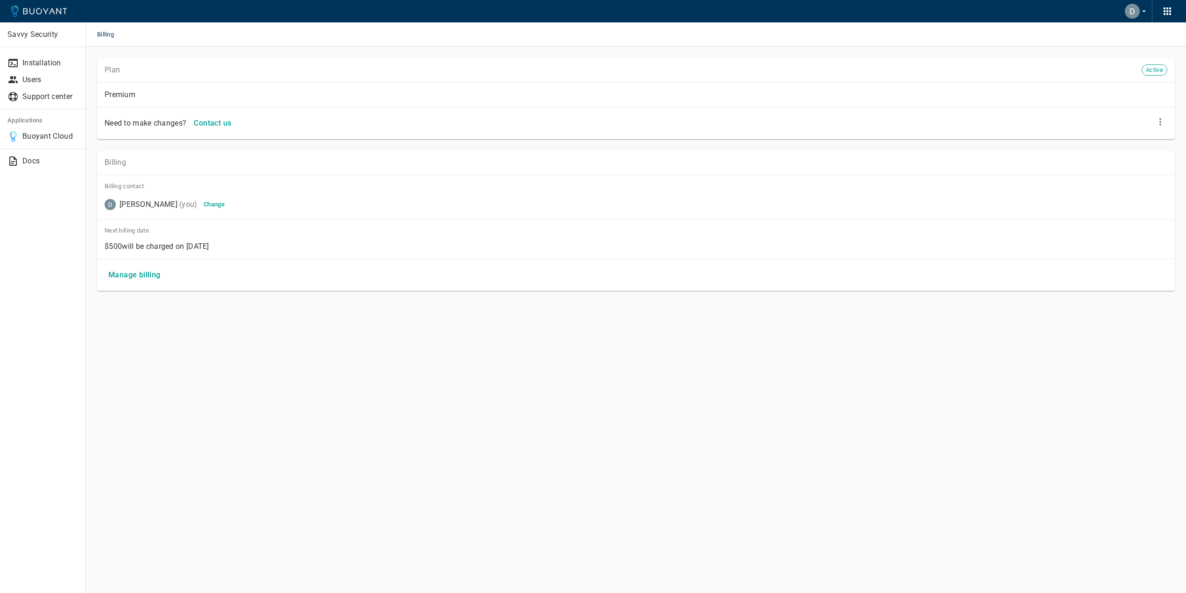 This screenshot has height=593, width=1186. I want to click on p: Support center, so click(50, 97).